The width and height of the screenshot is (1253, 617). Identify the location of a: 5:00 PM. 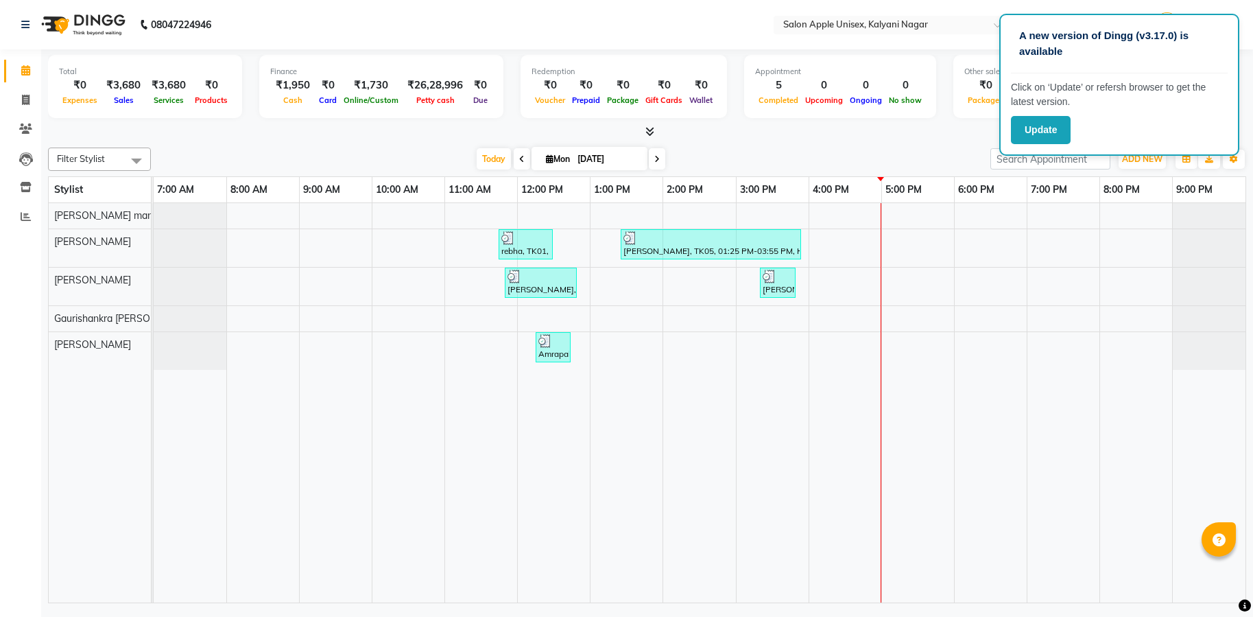
(903, 189).